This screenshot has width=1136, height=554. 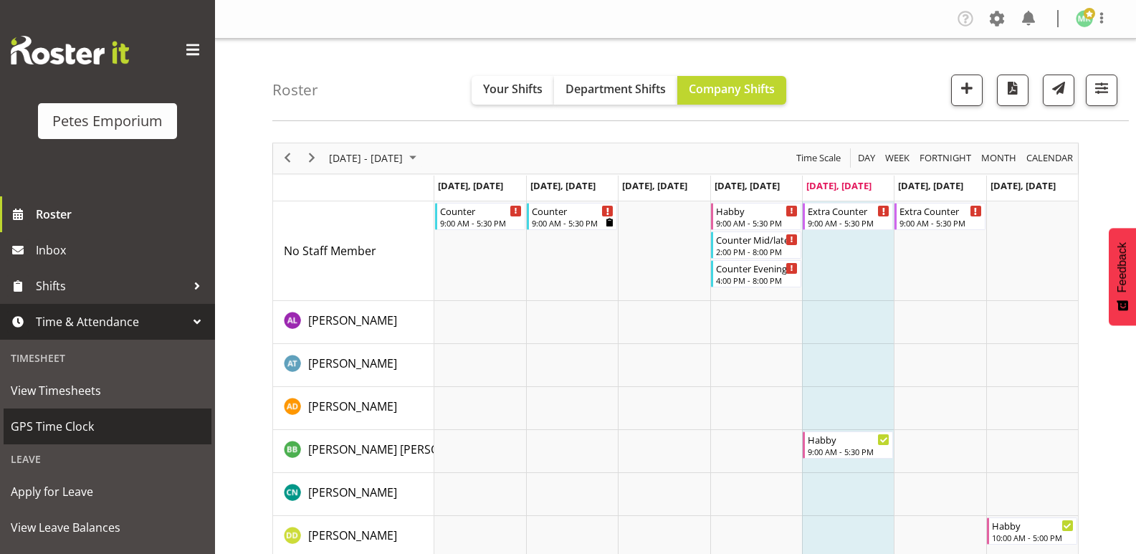 What do you see at coordinates (940, 217) in the screenshot?
I see `div: No Staff Member"s event - Extra Counter Begin From Saturday, August 16, 2025 at 9:00:00 AM GMT+12...` at bounding box center [940, 217].